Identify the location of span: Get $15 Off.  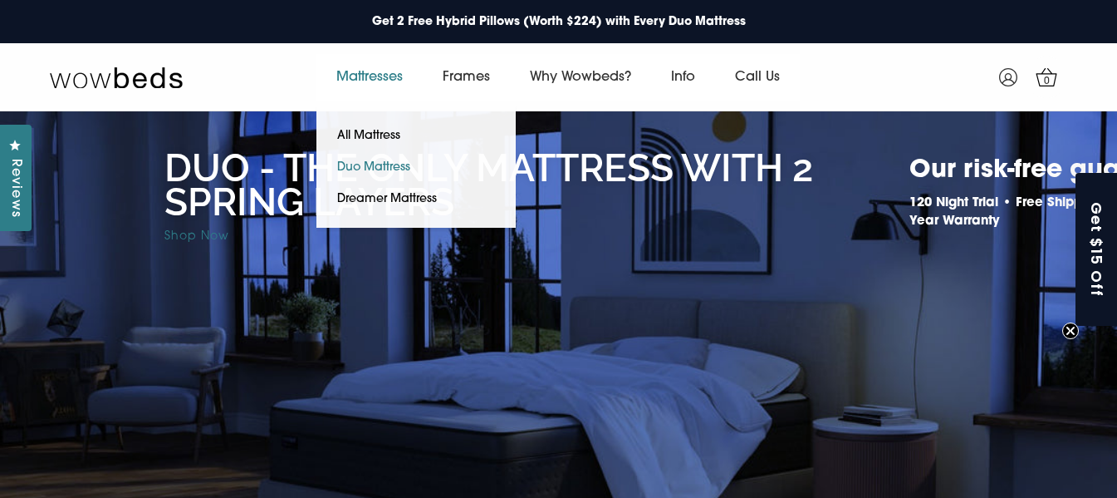
(1097, 248).